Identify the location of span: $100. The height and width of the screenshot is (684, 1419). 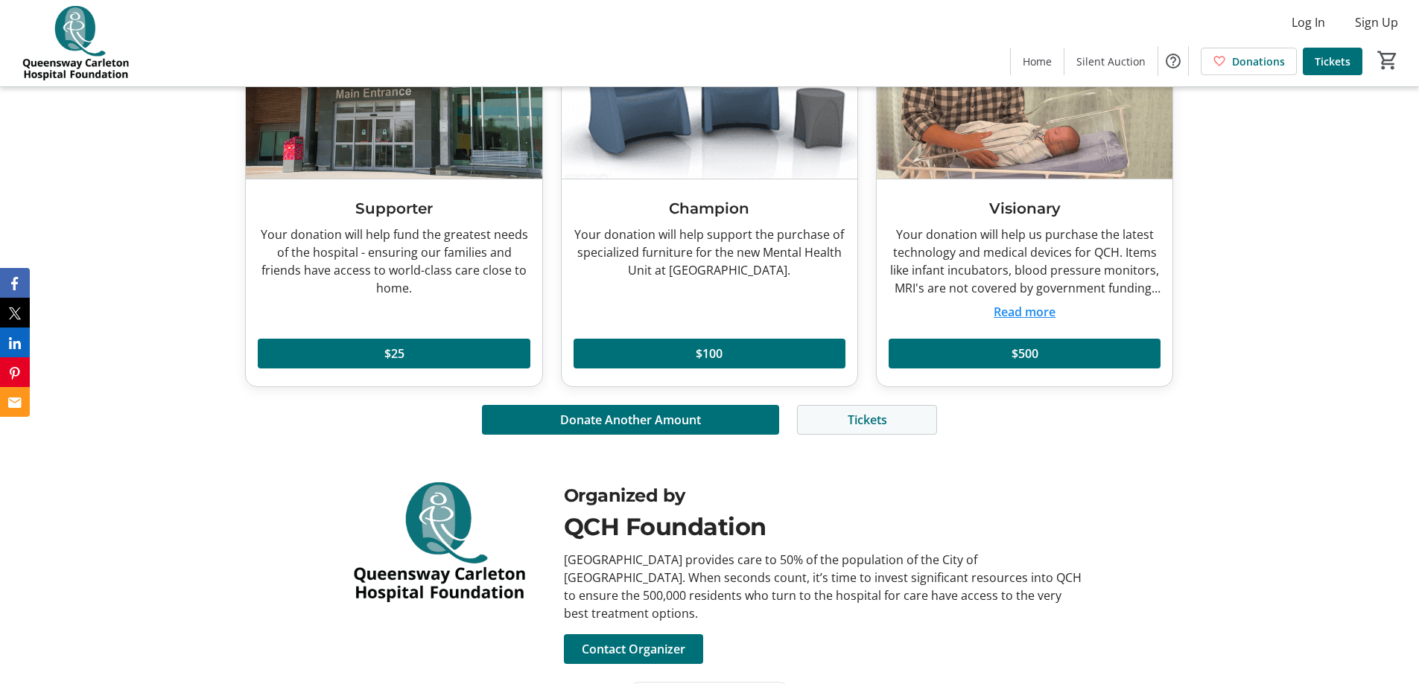
(709, 354).